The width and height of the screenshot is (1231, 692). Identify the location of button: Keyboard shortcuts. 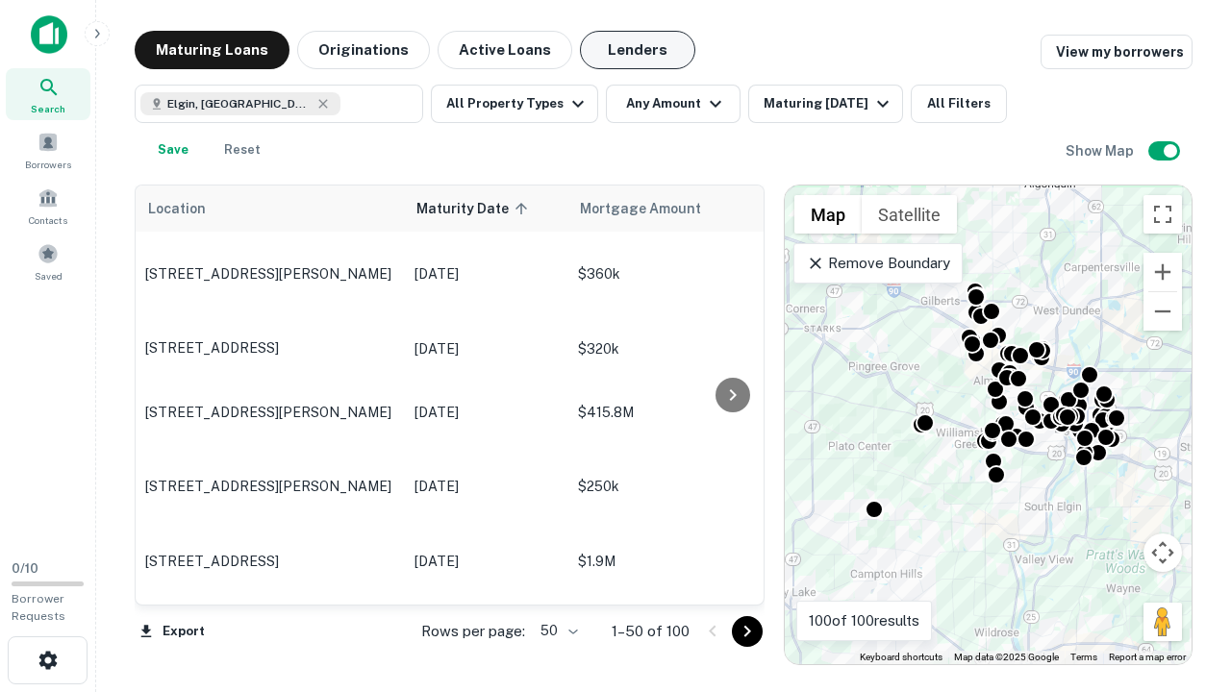
(901, 658).